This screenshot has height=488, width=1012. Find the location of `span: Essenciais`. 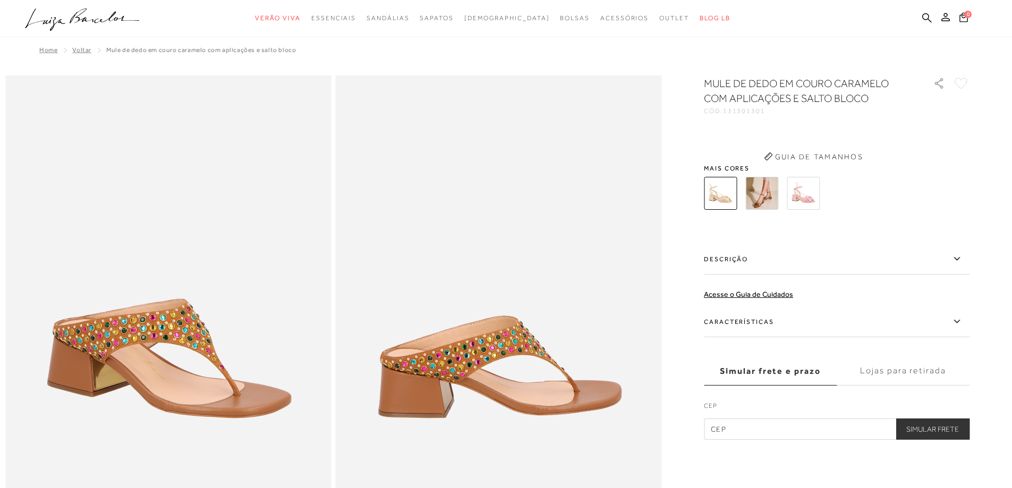

span: Essenciais is located at coordinates (334, 18).